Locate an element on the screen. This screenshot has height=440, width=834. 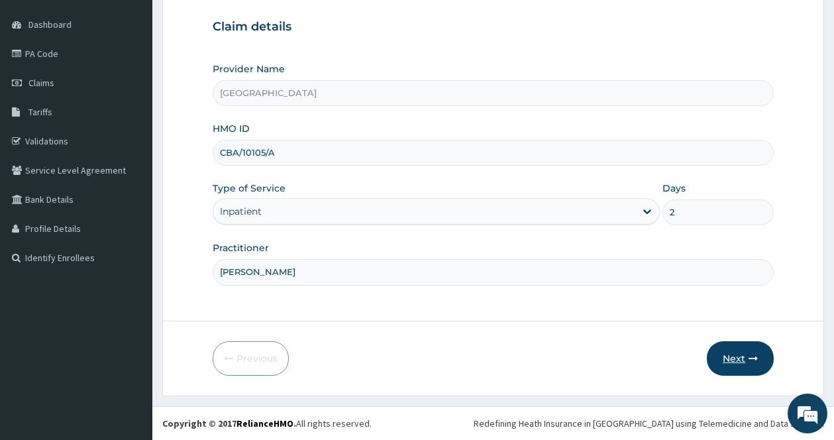
button: Previous is located at coordinates (250, 358).